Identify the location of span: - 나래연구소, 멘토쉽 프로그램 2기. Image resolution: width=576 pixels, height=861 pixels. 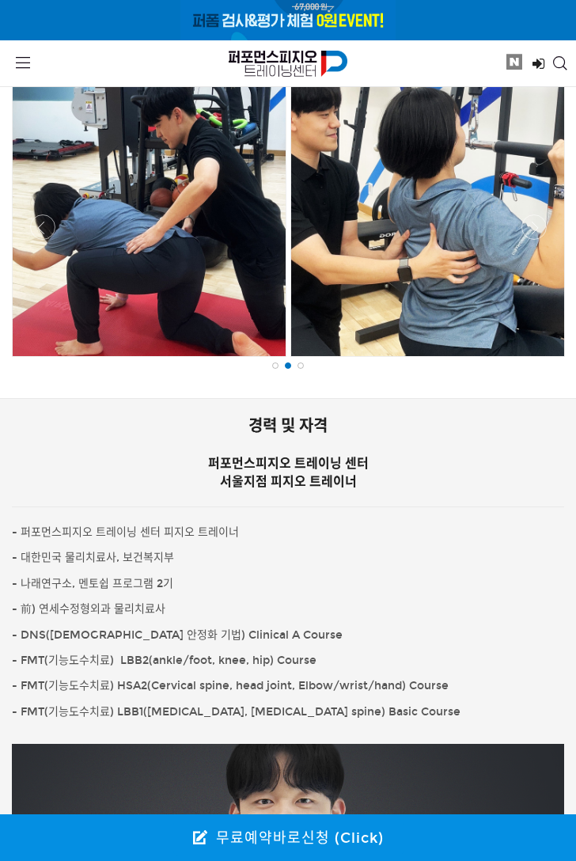
(93, 583).